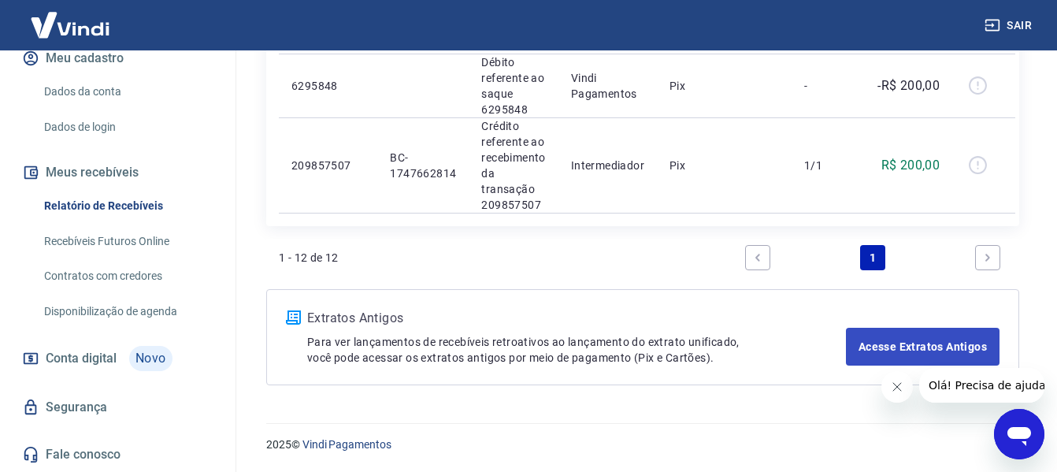 This screenshot has width=1057, height=472. Describe the element at coordinates (127, 276) in the screenshot. I see `a: Contratos com credores` at that location.